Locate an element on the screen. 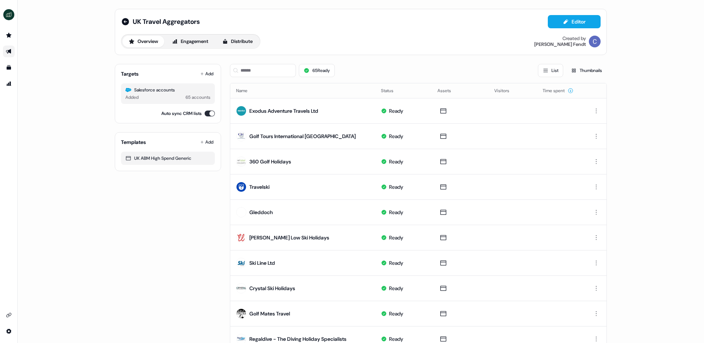 The width and height of the screenshot is (704, 343). div: Templates is located at coordinates (133, 142).